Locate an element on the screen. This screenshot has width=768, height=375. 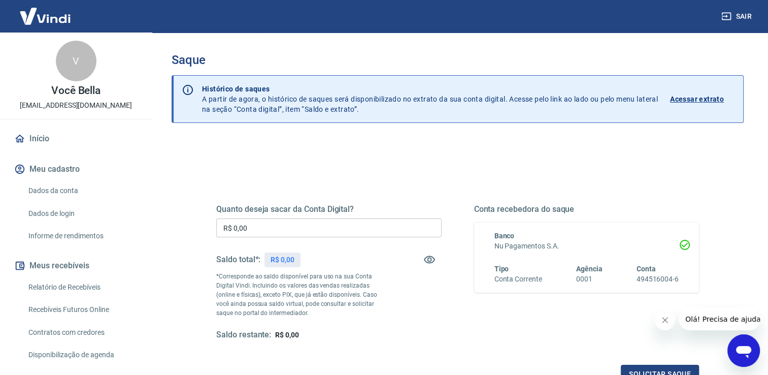
h6: 0001 is located at coordinates (590, 279).